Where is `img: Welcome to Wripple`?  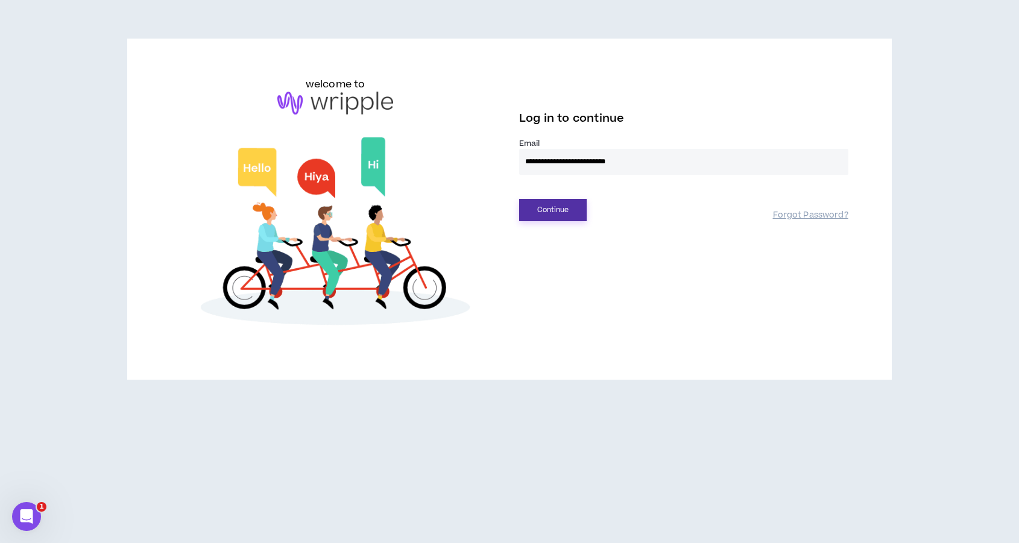
img: Welcome to Wripple is located at coordinates (335, 234).